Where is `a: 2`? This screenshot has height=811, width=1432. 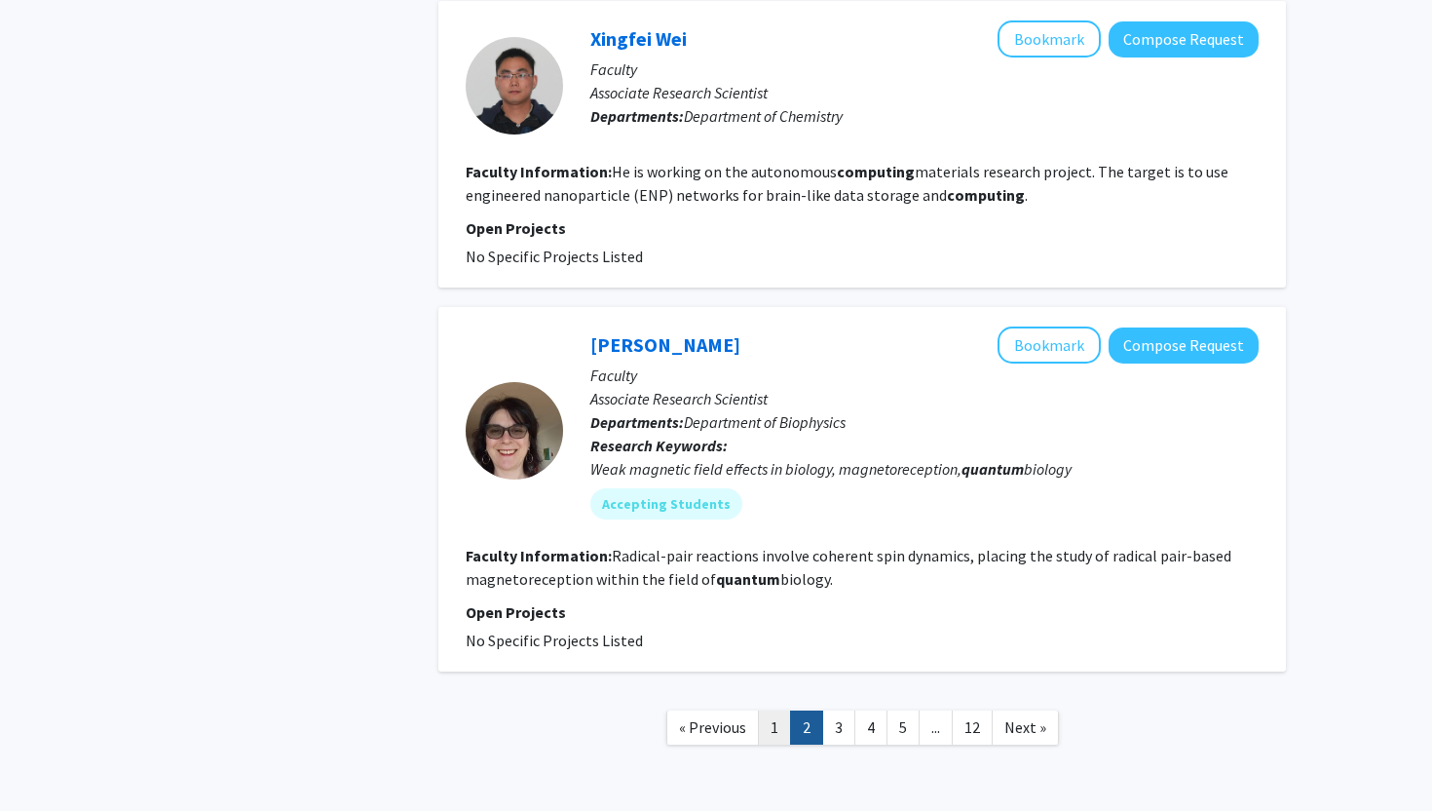 a: 2 is located at coordinates (807, 727).